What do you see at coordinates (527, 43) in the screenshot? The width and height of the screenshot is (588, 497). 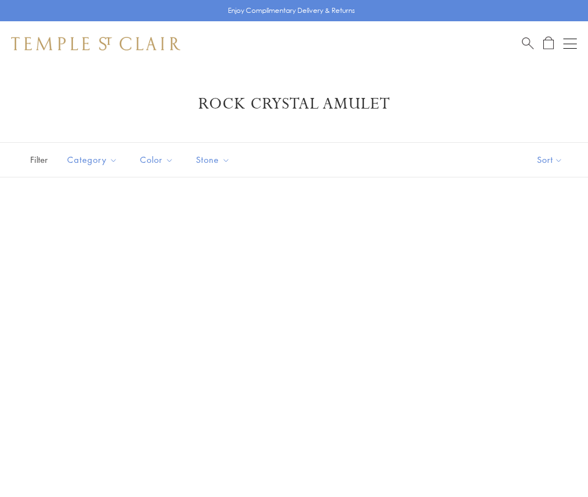 I see `a: Search` at bounding box center [527, 43].